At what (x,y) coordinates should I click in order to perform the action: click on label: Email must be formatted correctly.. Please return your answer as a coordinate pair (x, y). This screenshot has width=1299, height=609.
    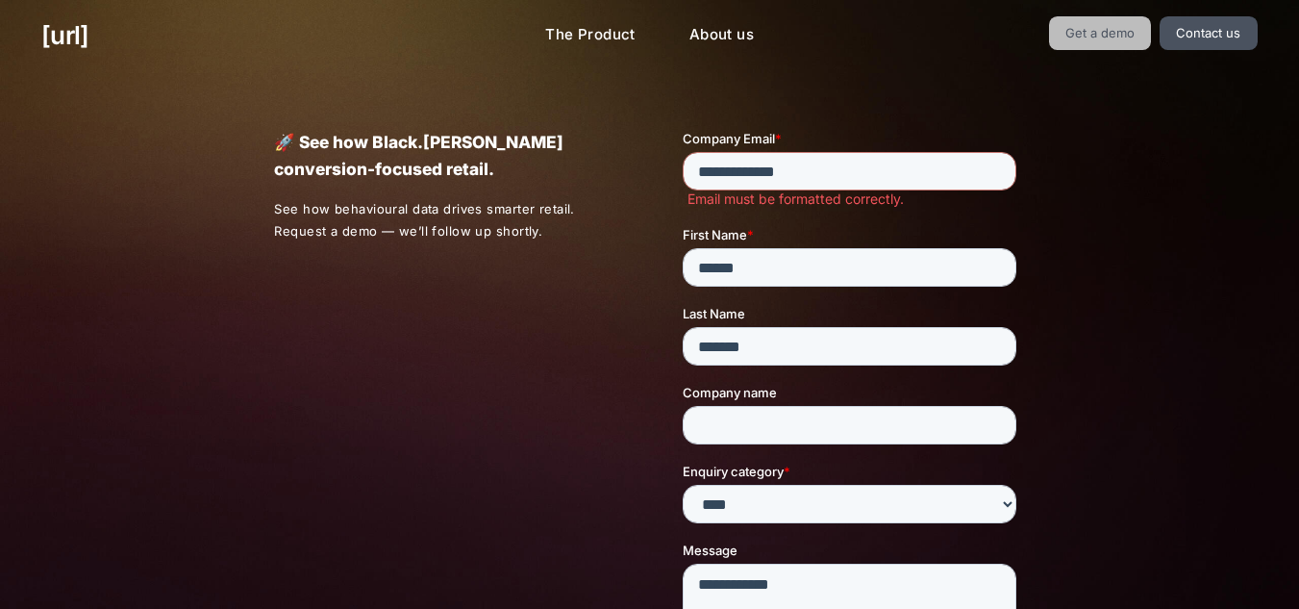
    Looking at the image, I should click on (173, 70).